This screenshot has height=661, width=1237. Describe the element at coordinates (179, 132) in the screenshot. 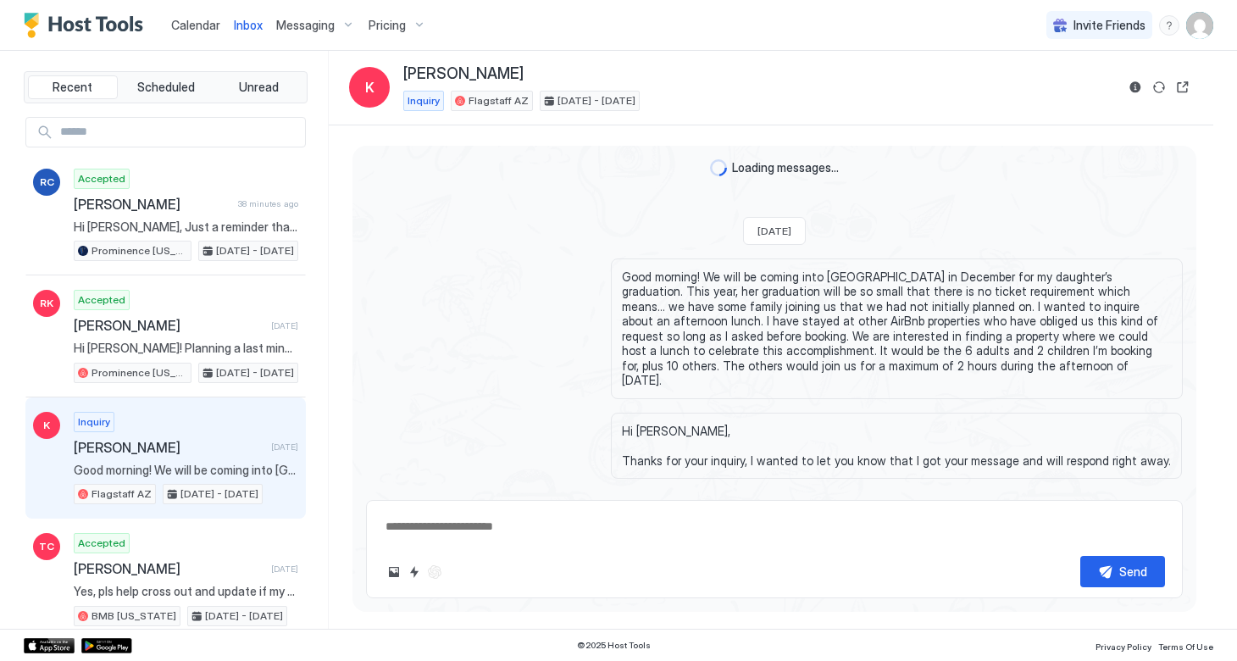

I see `input: Input Field` at that location.